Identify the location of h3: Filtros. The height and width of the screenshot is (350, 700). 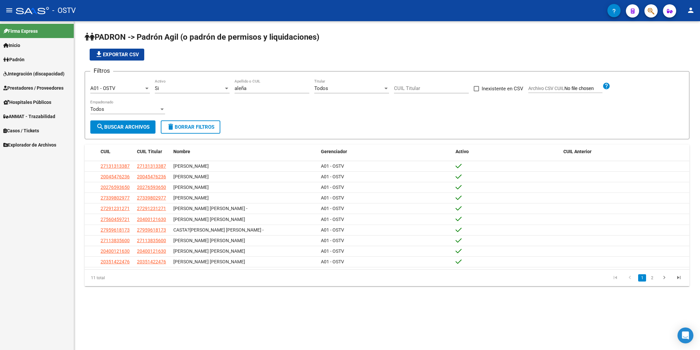
(102, 71).